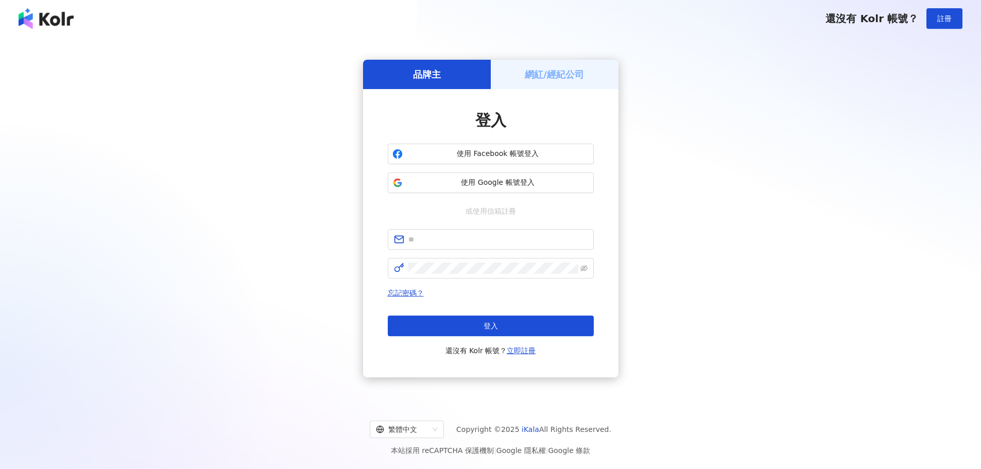  I want to click on span: 註冊, so click(944, 19).